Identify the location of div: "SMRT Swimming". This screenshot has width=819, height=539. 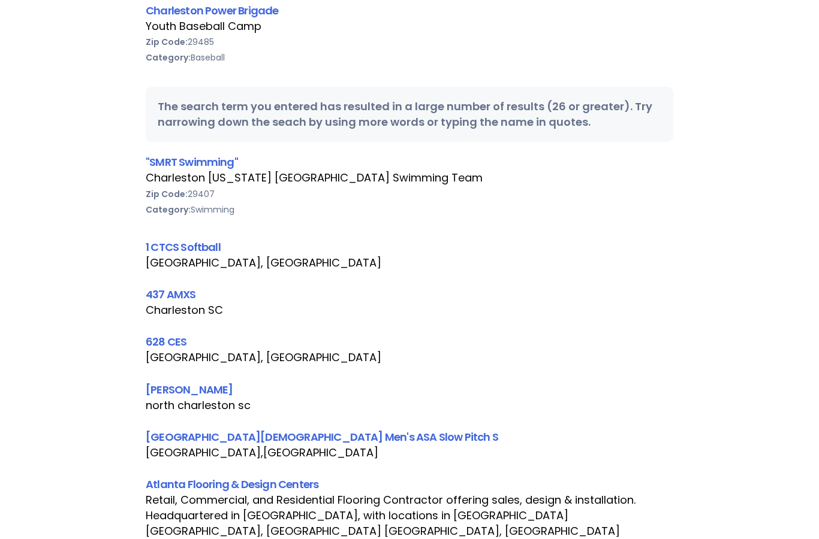
(409, 162).